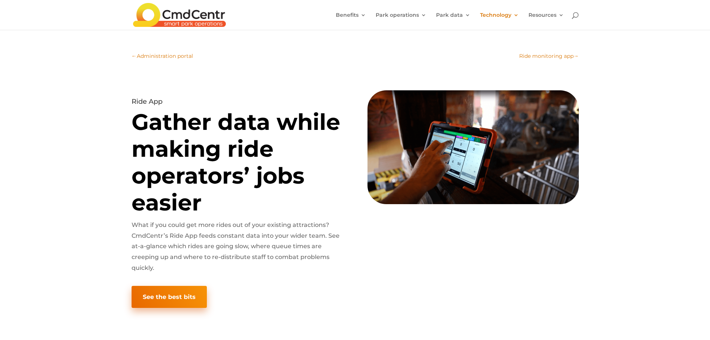 This screenshot has height=340, width=710. I want to click on img: CmdCentrRideOperatorApp, so click(473, 147).